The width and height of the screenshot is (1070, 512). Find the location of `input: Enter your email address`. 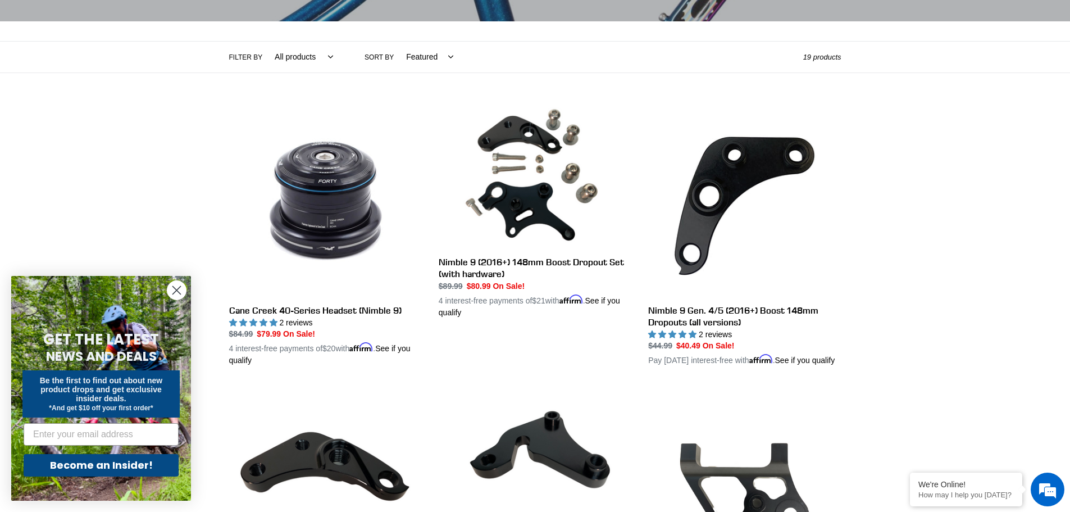

input: Enter your email address is located at coordinates (101, 434).